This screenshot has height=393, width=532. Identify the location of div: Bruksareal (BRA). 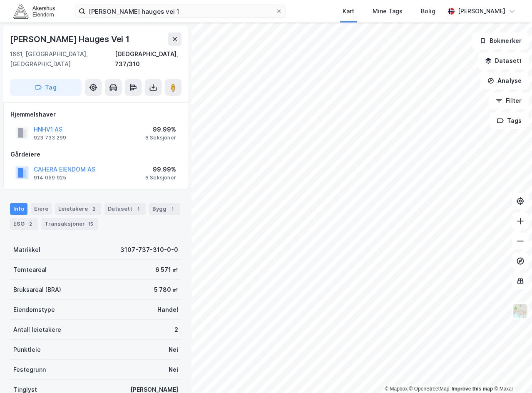
(37, 290).